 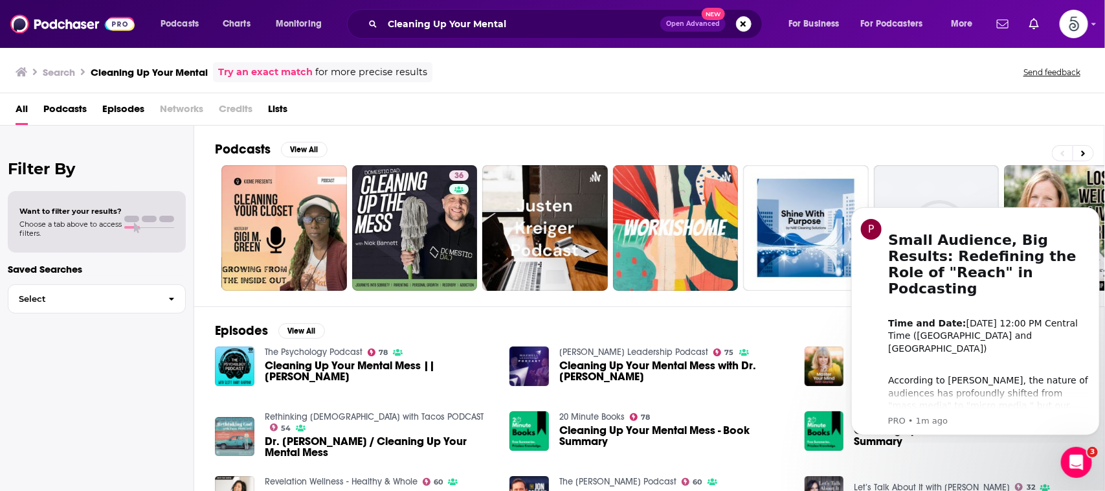 I want to click on a: All, so click(x=21, y=111).